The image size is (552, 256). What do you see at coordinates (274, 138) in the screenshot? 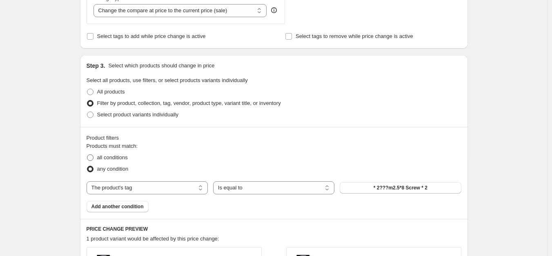
I see `div: Product filters` at bounding box center [274, 138].